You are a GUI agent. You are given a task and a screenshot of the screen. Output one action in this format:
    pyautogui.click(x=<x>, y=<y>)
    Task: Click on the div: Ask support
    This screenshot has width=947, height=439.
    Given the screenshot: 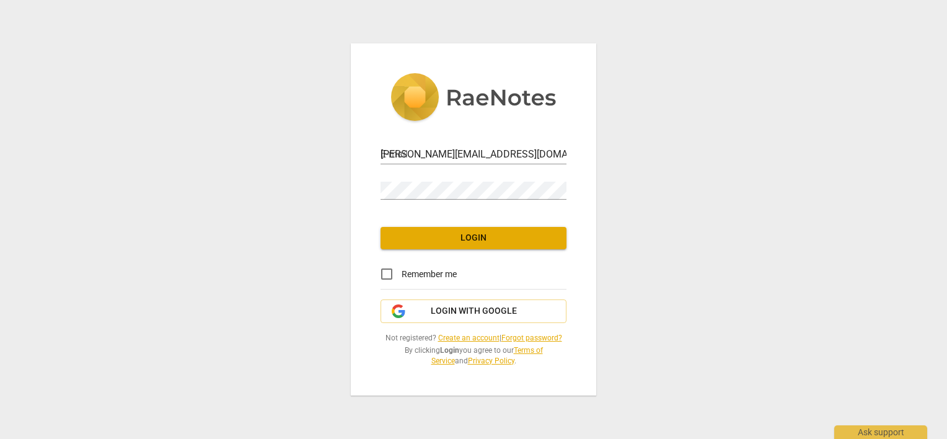 What is the action you would take?
    pyautogui.click(x=881, y=432)
    